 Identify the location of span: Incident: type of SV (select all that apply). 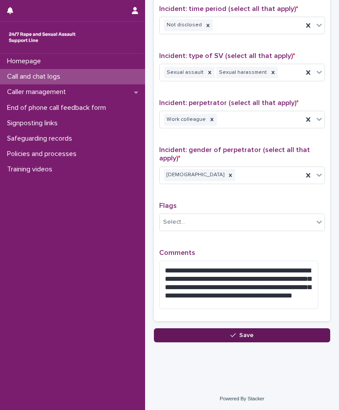
(227, 56).